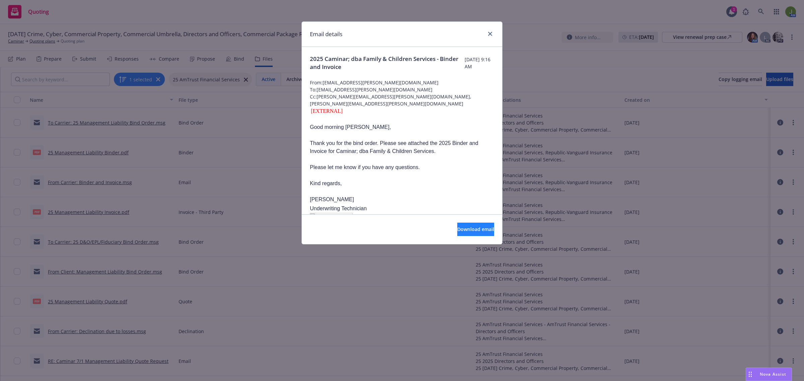  Describe the element at coordinates (750, 374) in the screenshot. I see `div: Drag to move` at that location.